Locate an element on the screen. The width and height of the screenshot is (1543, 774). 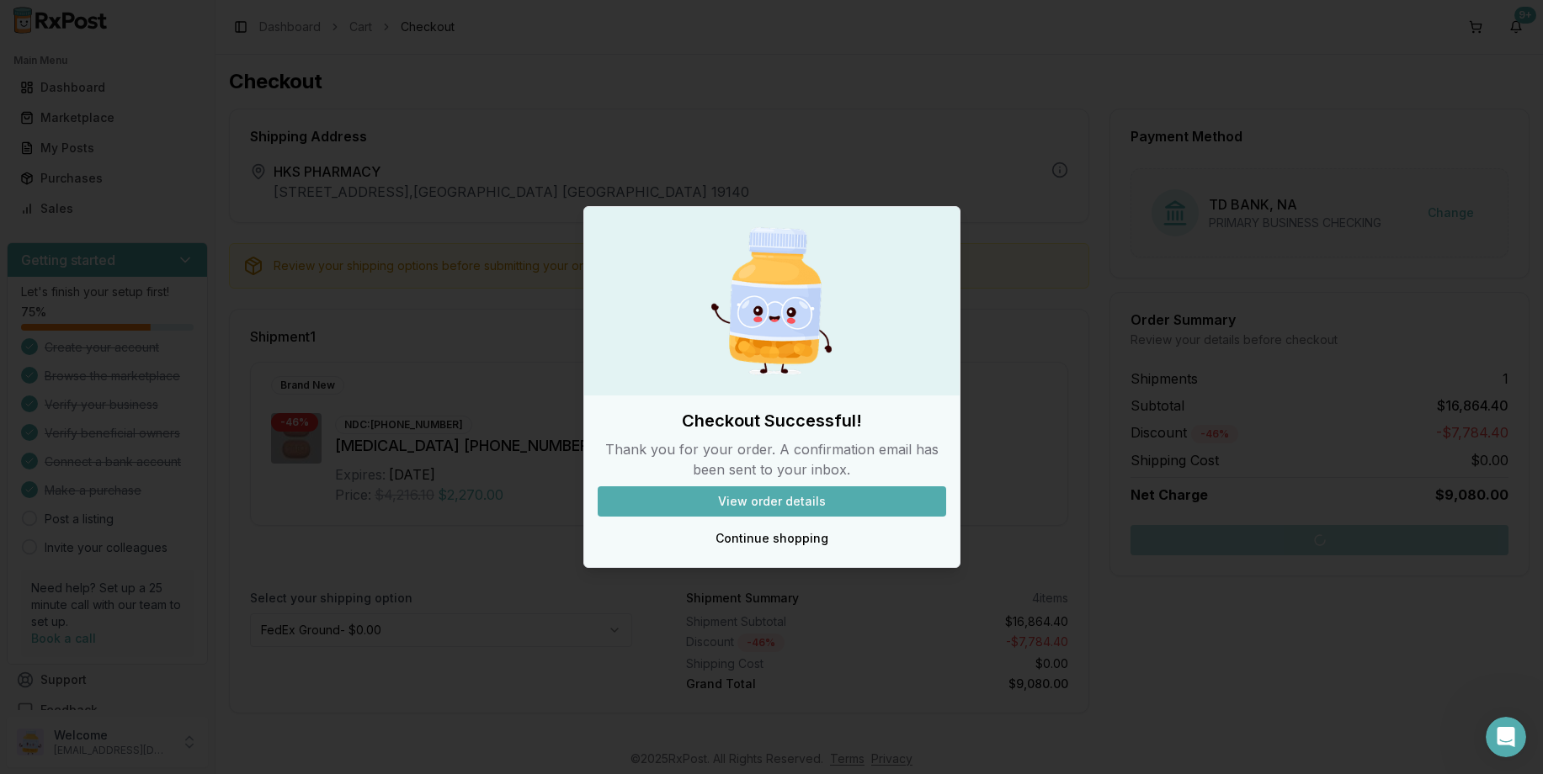
p: Thank you for your order. A confirmation email has been sent to your inbox. is located at coordinates (772, 460).